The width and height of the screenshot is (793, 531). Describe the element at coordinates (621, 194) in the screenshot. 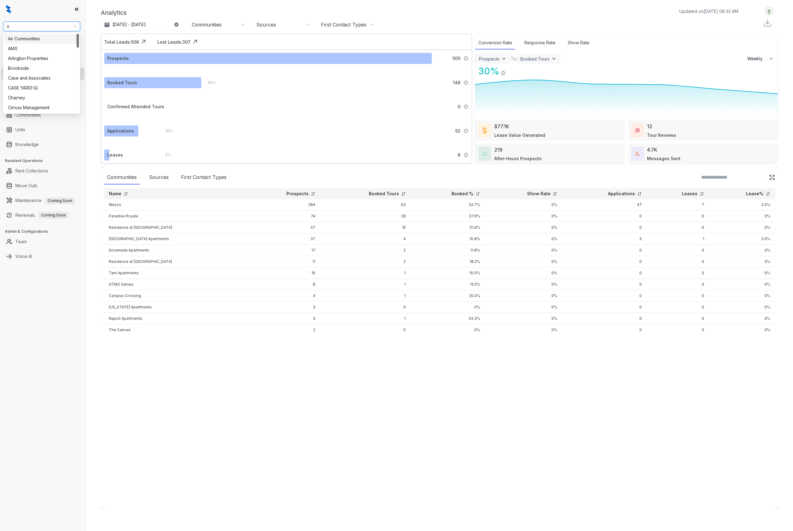

I see `p: Applications` at that location.